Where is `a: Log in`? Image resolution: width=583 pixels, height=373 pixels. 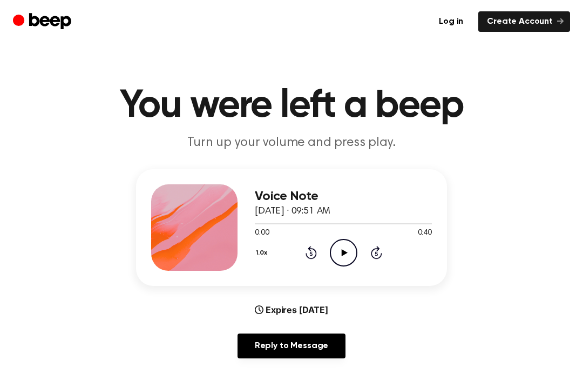
a: Log in is located at coordinates (451, 22).